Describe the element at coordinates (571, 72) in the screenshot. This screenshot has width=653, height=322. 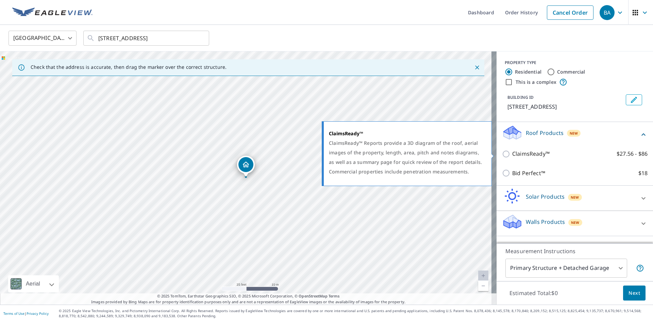
I see `label: Commercial` at that location.